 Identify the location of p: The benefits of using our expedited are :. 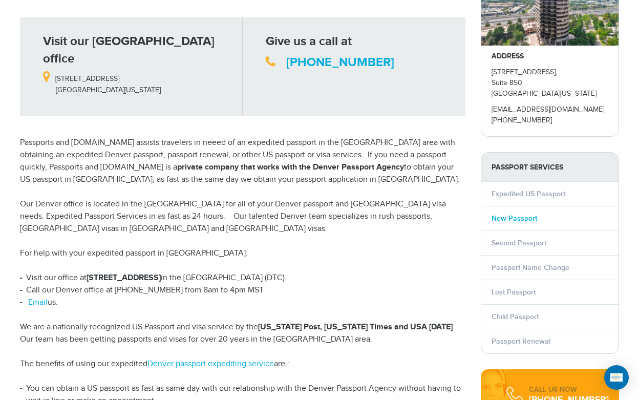
(243, 364).